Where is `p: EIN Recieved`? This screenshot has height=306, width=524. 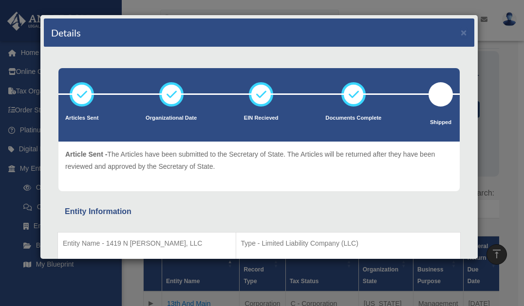 p: EIN Recieved is located at coordinates (261, 118).